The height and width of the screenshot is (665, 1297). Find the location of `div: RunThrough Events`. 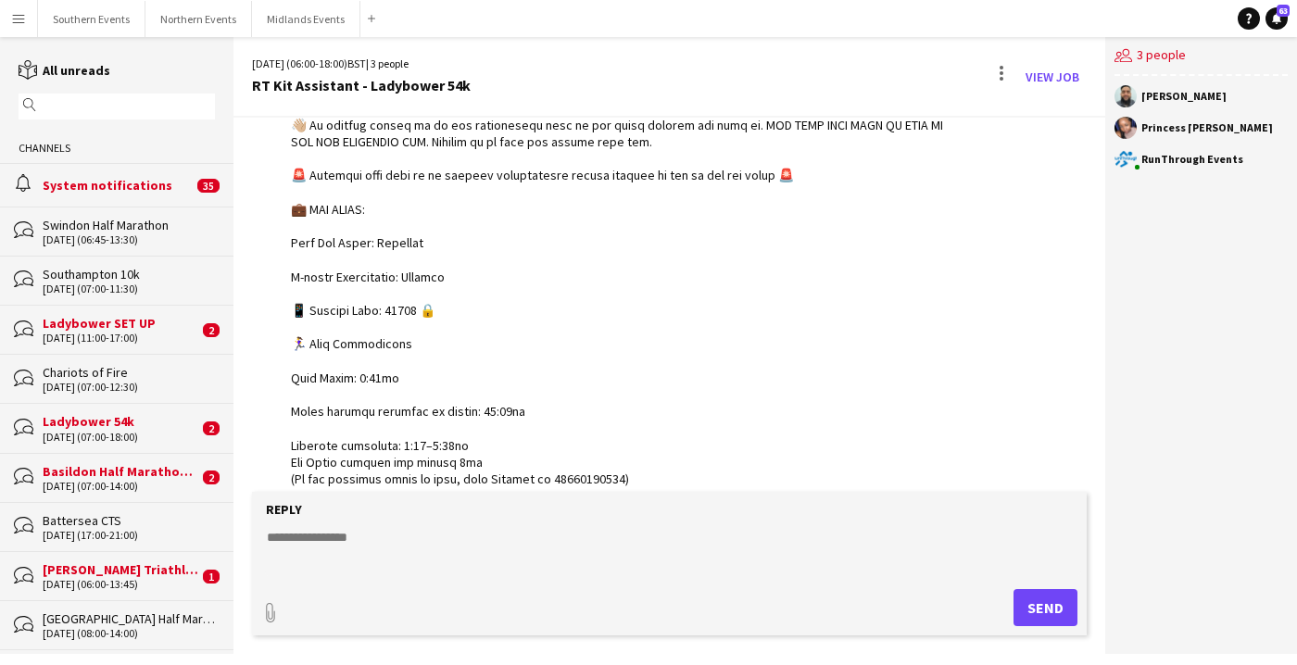

div: RunThrough Events is located at coordinates (1192, 159).